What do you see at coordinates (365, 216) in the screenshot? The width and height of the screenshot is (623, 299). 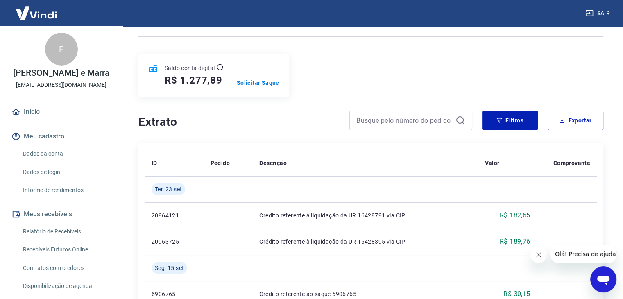 I see `p: Crédito referente à liquidação da UR 16428791 via CIP` at bounding box center [365, 216].